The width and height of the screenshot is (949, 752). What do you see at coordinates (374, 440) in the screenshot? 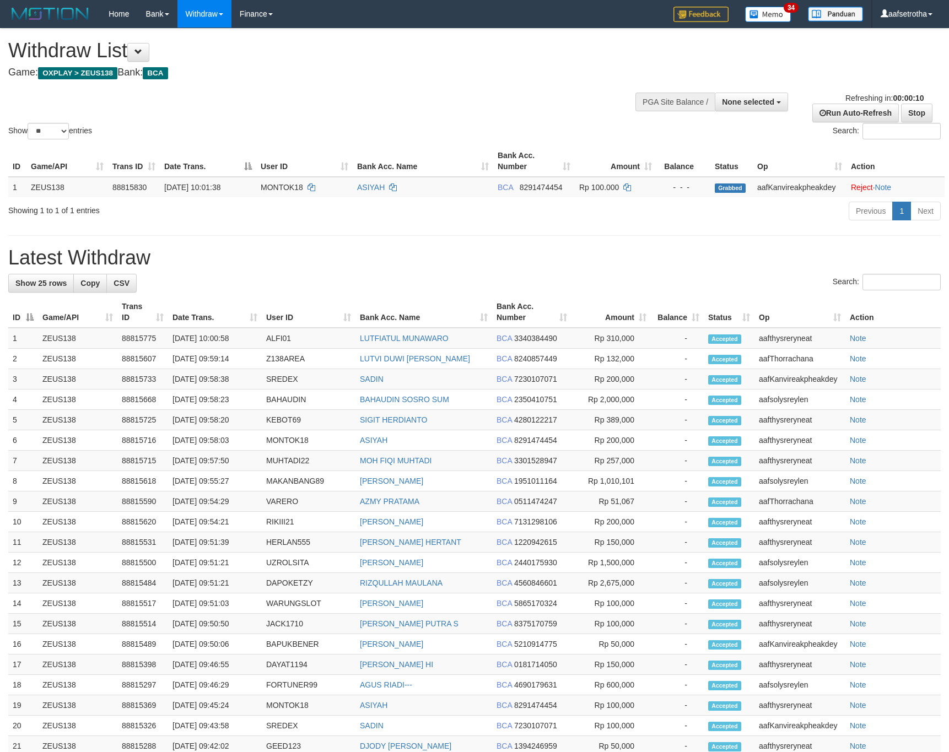
I see `a: ASIYAH` at bounding box center [374, 440].